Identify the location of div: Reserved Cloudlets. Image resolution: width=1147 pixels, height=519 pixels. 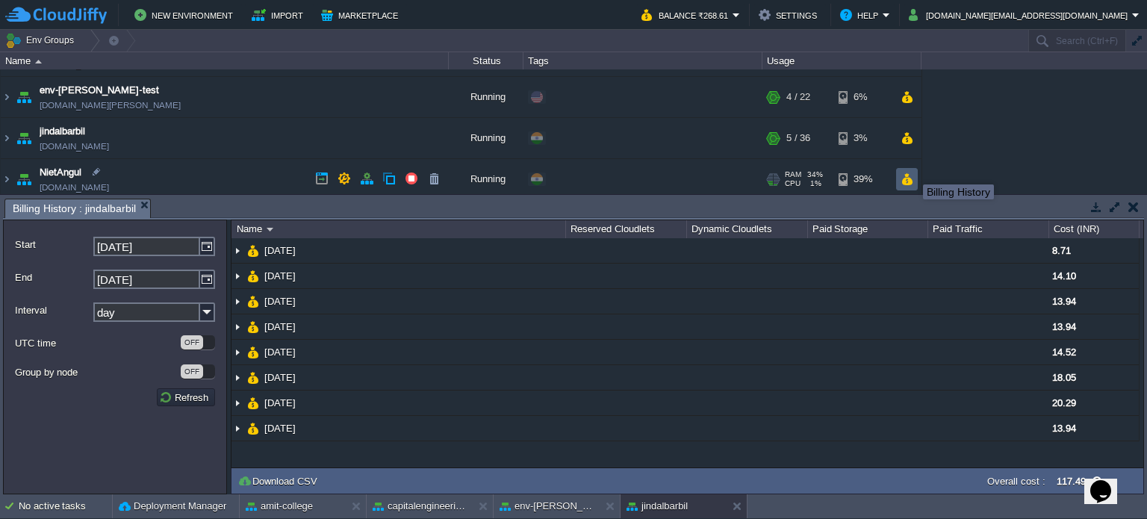
(626, 229).